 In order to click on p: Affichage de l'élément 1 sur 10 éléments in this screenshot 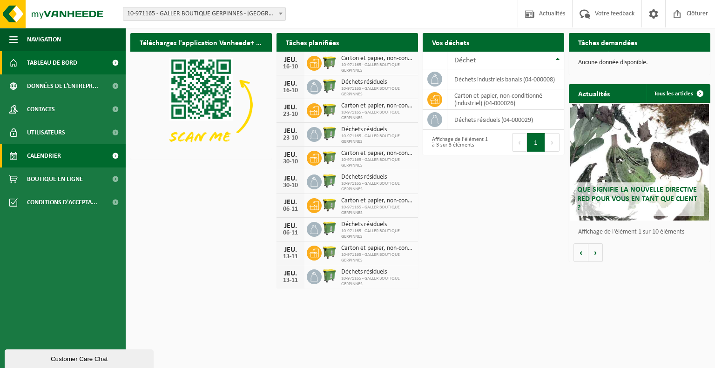, I will do `click(642, 232)`.